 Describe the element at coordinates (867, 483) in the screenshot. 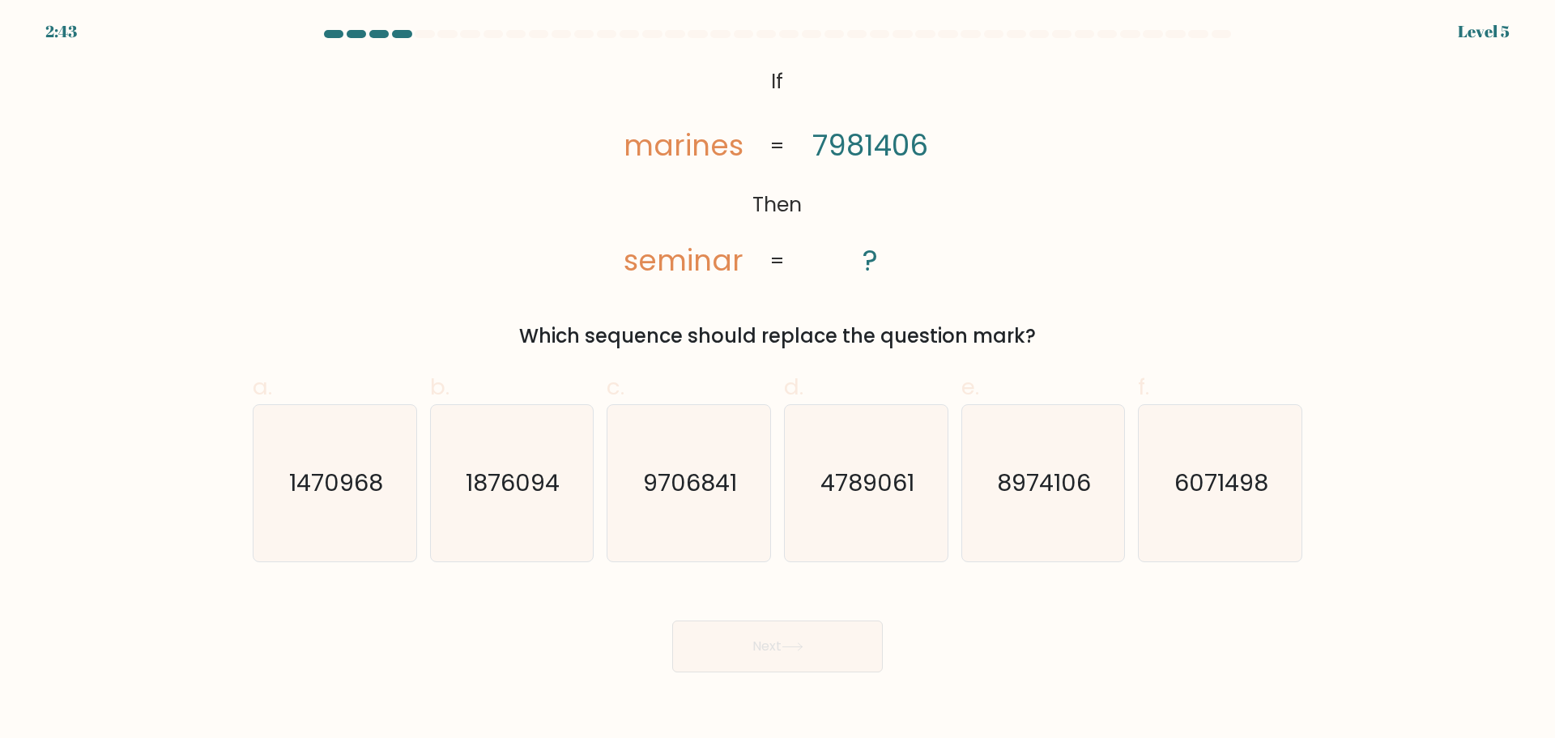

I see `text: 4789061` at that location.